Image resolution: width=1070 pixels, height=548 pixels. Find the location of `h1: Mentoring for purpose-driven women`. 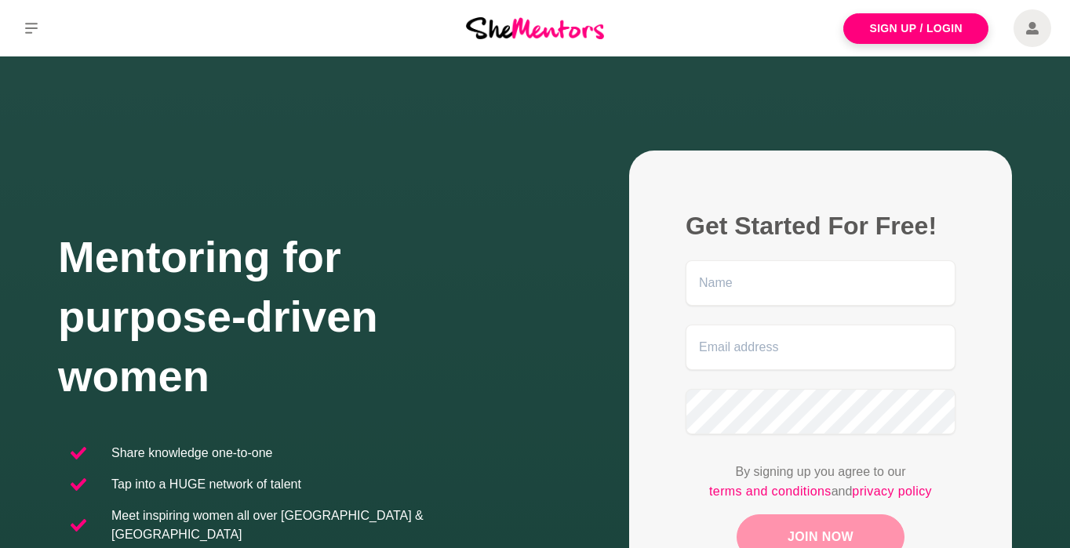

h1: Mentoring for purpose-driven women is located at coordinates (296, 317).